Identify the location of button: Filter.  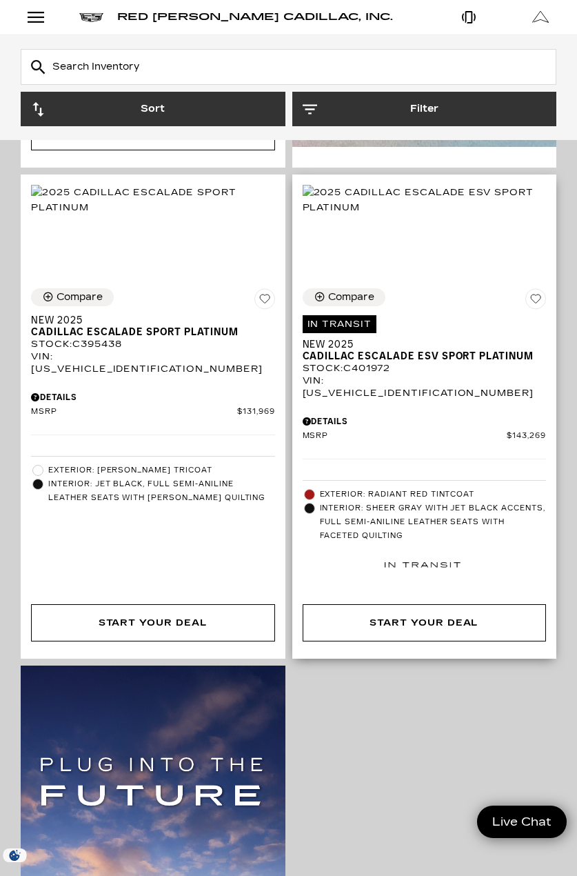
(425, 109).